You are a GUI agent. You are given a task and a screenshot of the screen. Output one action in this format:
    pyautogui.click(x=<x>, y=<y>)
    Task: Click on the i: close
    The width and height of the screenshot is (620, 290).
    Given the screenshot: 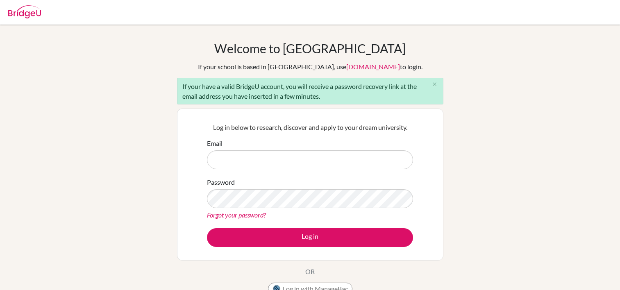 What is the action you would take?
    pyautogui.click(x=435, y=84)
    